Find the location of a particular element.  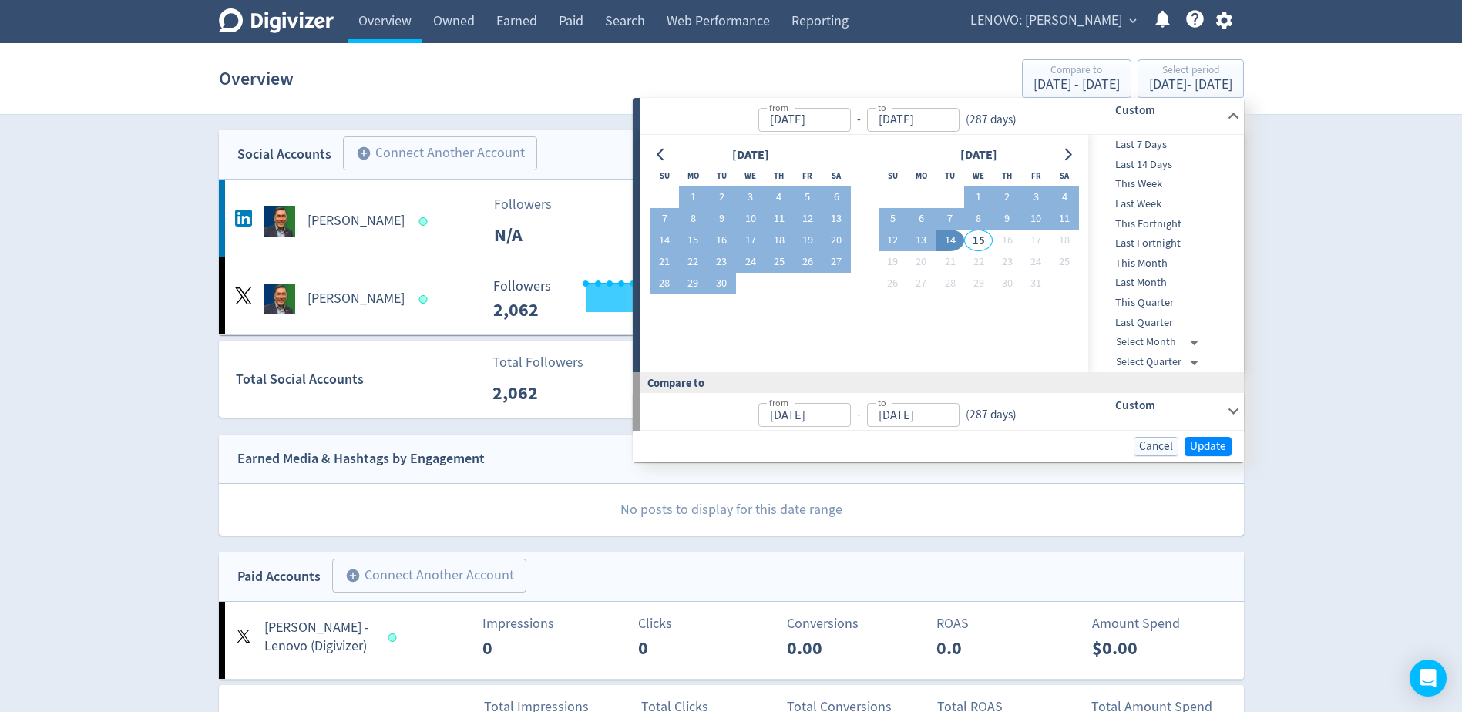

span: This Week is located at coordinates (1165, 184).